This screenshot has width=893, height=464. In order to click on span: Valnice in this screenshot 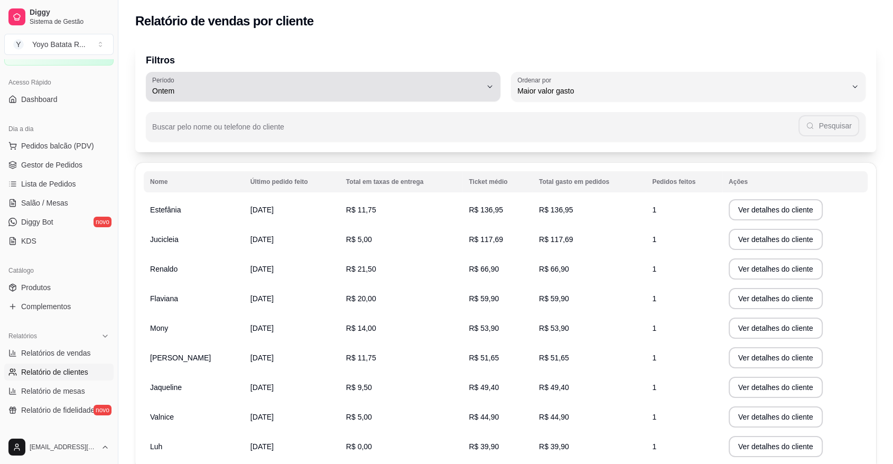, I will do `click(162, 417)`.